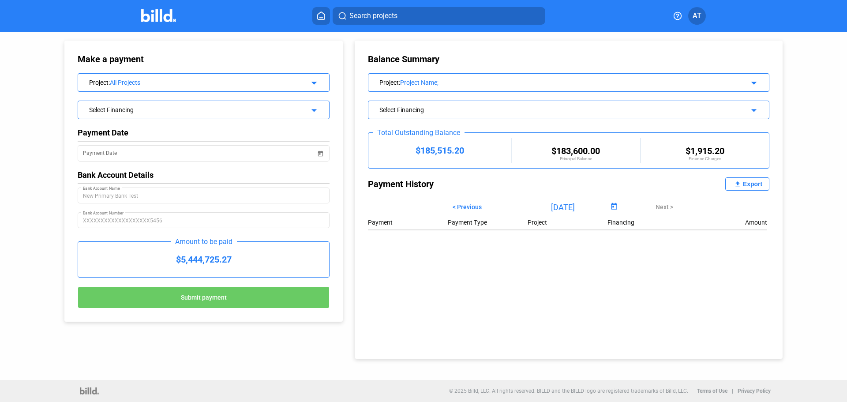 The width and height of the screenshot is (847, 402). What do you see at coordinates (487, 222) in the screenshot?
I see `div: Payment Type` at bounding box center [487, 222].